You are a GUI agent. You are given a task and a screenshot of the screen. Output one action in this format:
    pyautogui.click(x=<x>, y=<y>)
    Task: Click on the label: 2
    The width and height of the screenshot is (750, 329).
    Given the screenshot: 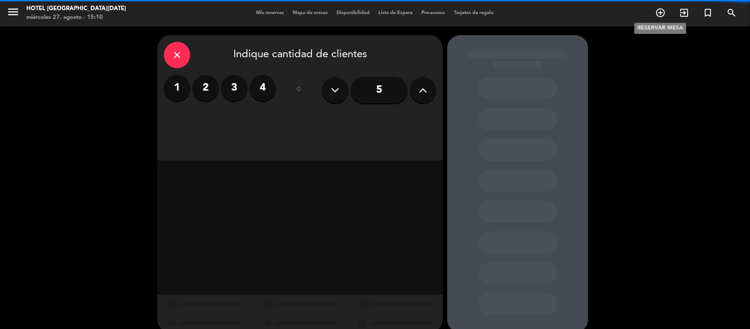 What is the action you would take?
    pyautogui.click(x=206, y=88)
    